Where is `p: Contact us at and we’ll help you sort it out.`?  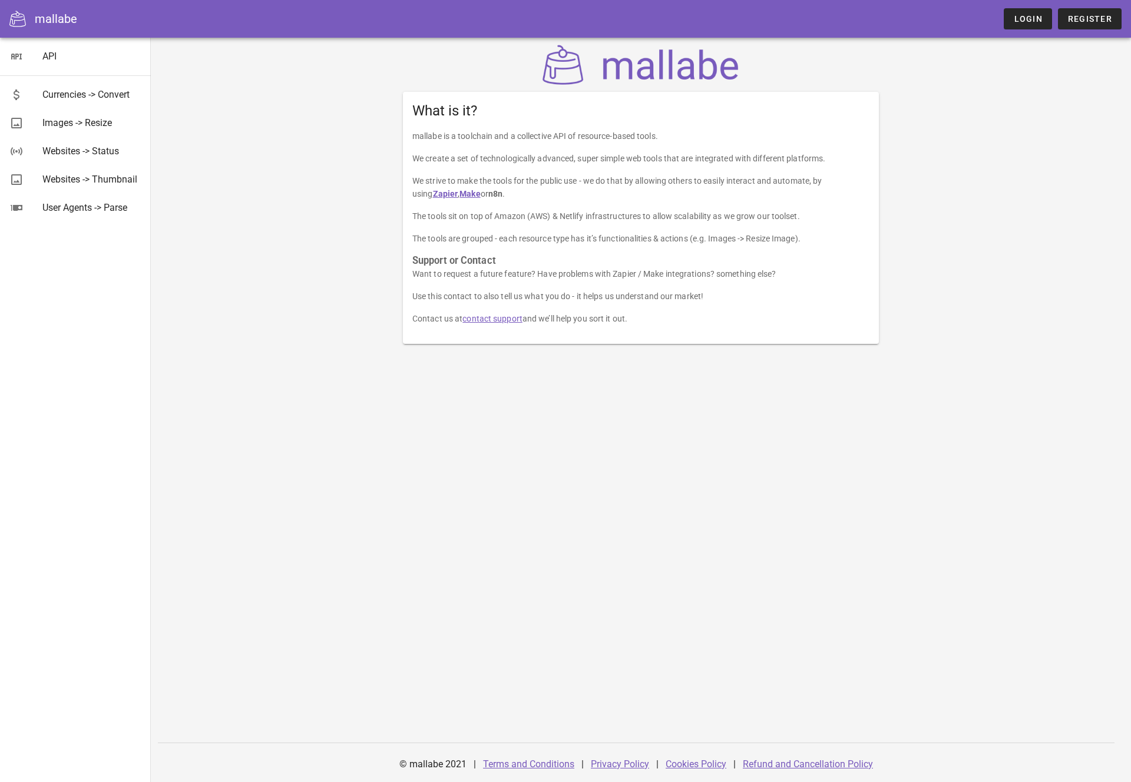
p: Contact us at and we’ll help you sort it out. is located at coordinates (641, 319).